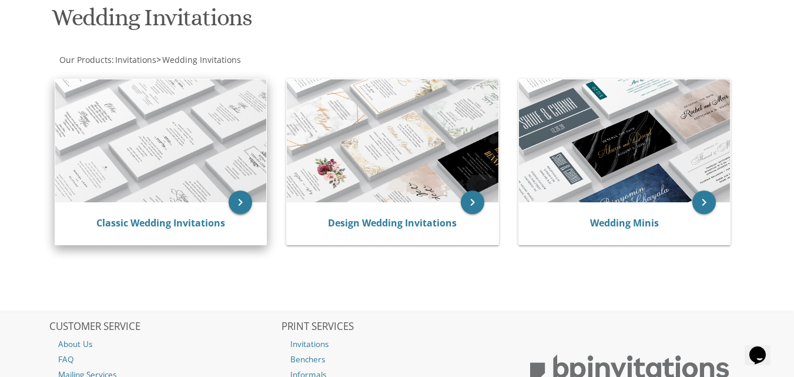  What do you see at coordinates (165, 359) in the screenshot?
I see `a: FAQ` at bounding box center [165, 359].